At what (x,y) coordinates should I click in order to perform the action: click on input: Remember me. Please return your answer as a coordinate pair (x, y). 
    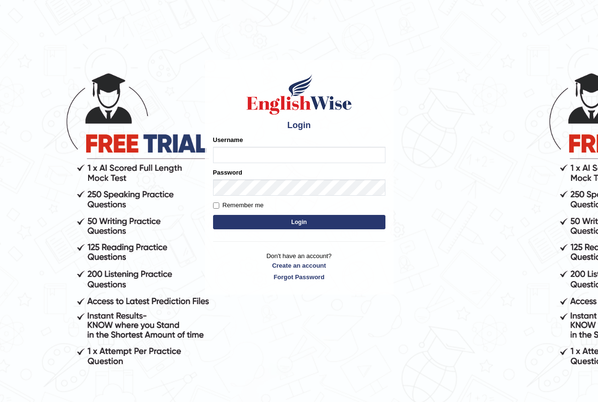
    Looking at the image, I should click on (216, 205).